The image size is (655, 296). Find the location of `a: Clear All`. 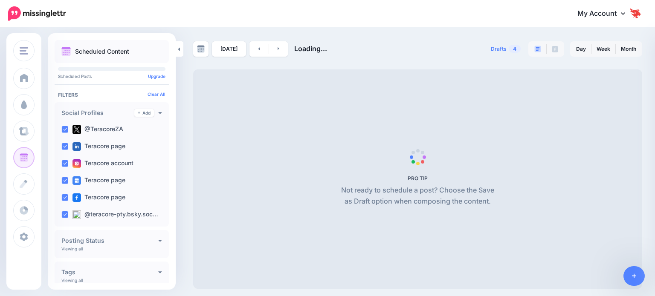

a: Clear All is located at coordinates (156, 94).